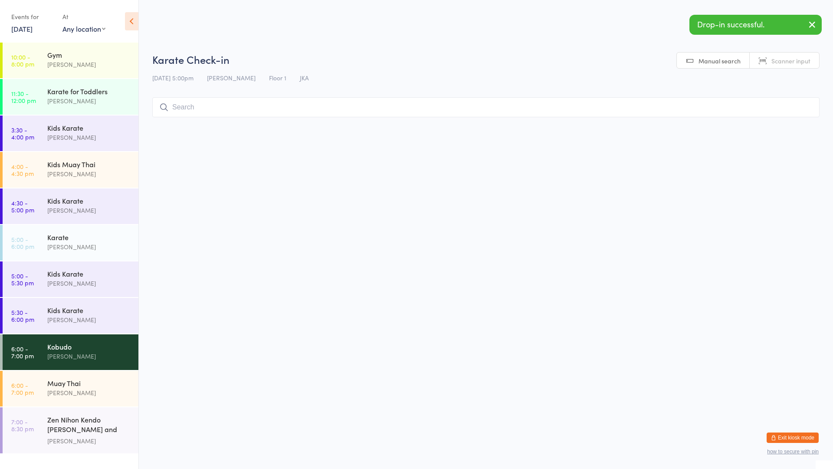 The image size is (833, 469). I want to click on div: Karate for Toddlers, so click(89, 91).